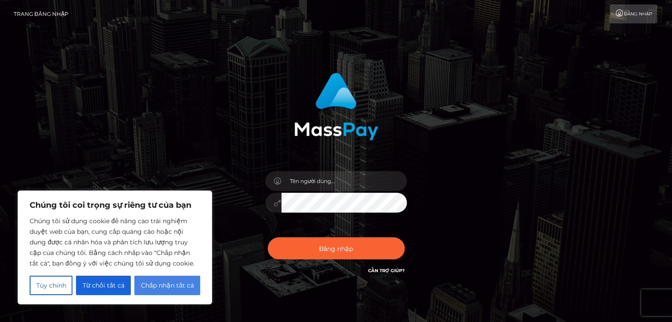  What do you see at coordinates (51, 286) in the screenshot?
I see `button: Tùy chỉnh` at bounding box center [51, 286].